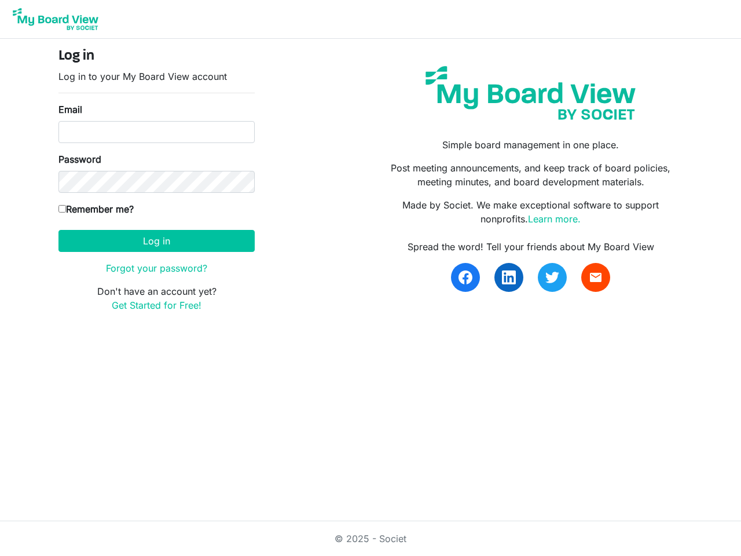 The width and height of the screenshot is (741, 556). I want to click on img: facebook.svg, so click(466, 277).